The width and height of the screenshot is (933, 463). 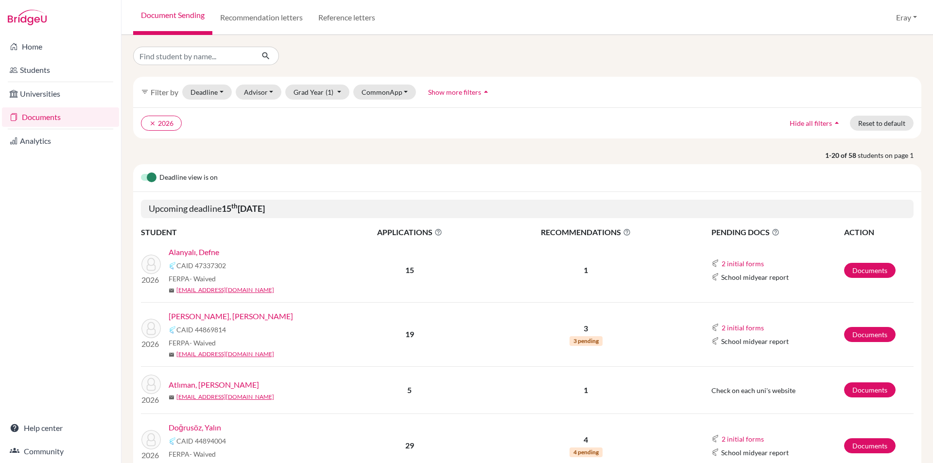 What do you see at coordinates (459, 92) in the screenshot?
I see `button: Show more filtersarrow_drop_up` at bounding box center [459, 92].